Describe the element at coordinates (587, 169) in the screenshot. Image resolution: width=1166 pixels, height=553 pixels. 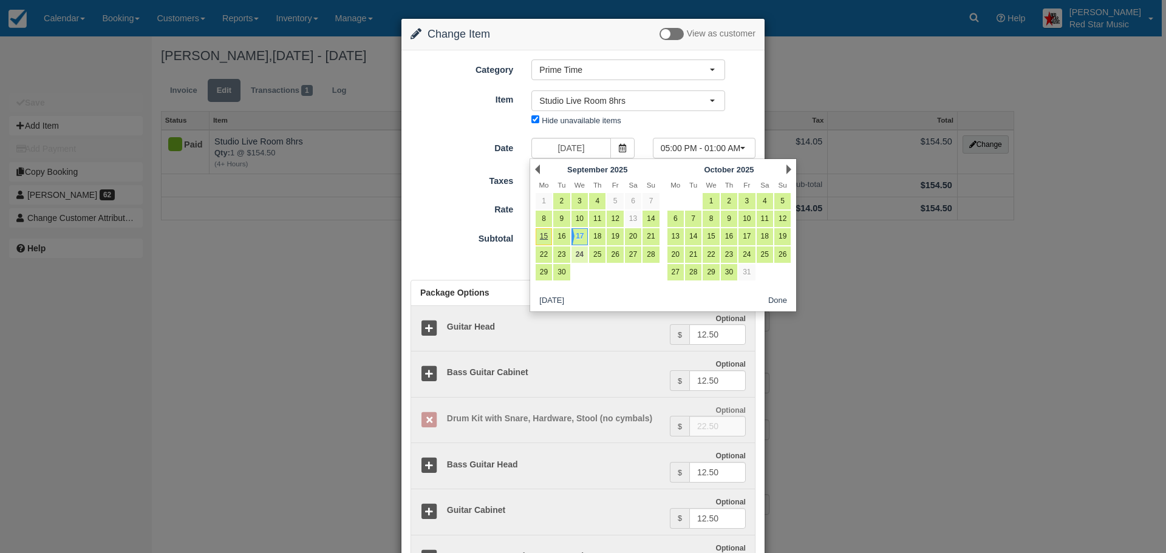
I see `span: September` at that location.